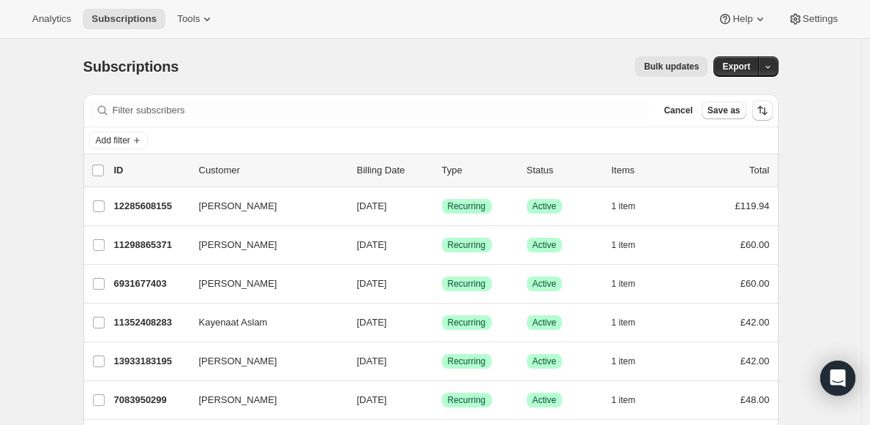  I want to click on span: Save as, so click(724, 111).